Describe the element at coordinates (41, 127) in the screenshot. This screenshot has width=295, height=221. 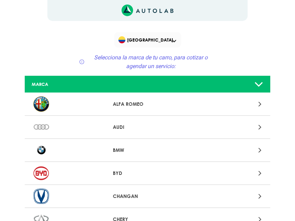
I see `img: AUDI` at that location.